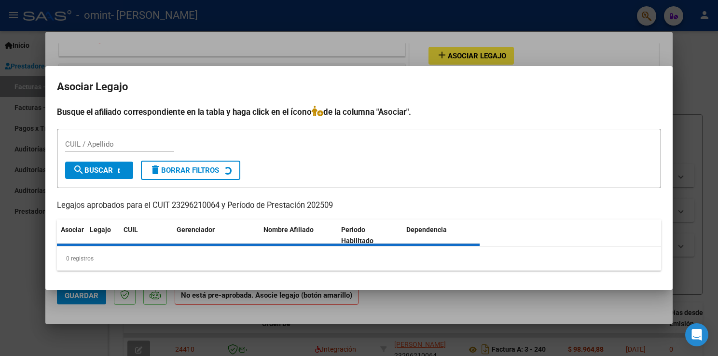 The width and height of the screenshot is (718, 356). What do you see at coordinates (93, 170) in the screenshot?
I see `span: Buscar` at bounding box center [93, 170].